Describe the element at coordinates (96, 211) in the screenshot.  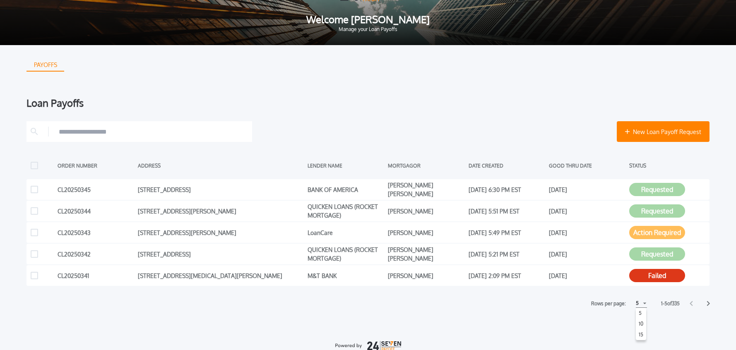
I see `div: CL20250344` at that location.